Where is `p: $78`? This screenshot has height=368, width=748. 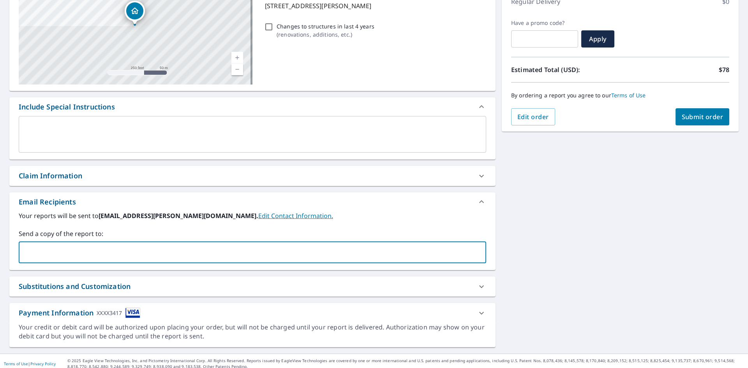 p: $78 is located at coordinates (723, 70).